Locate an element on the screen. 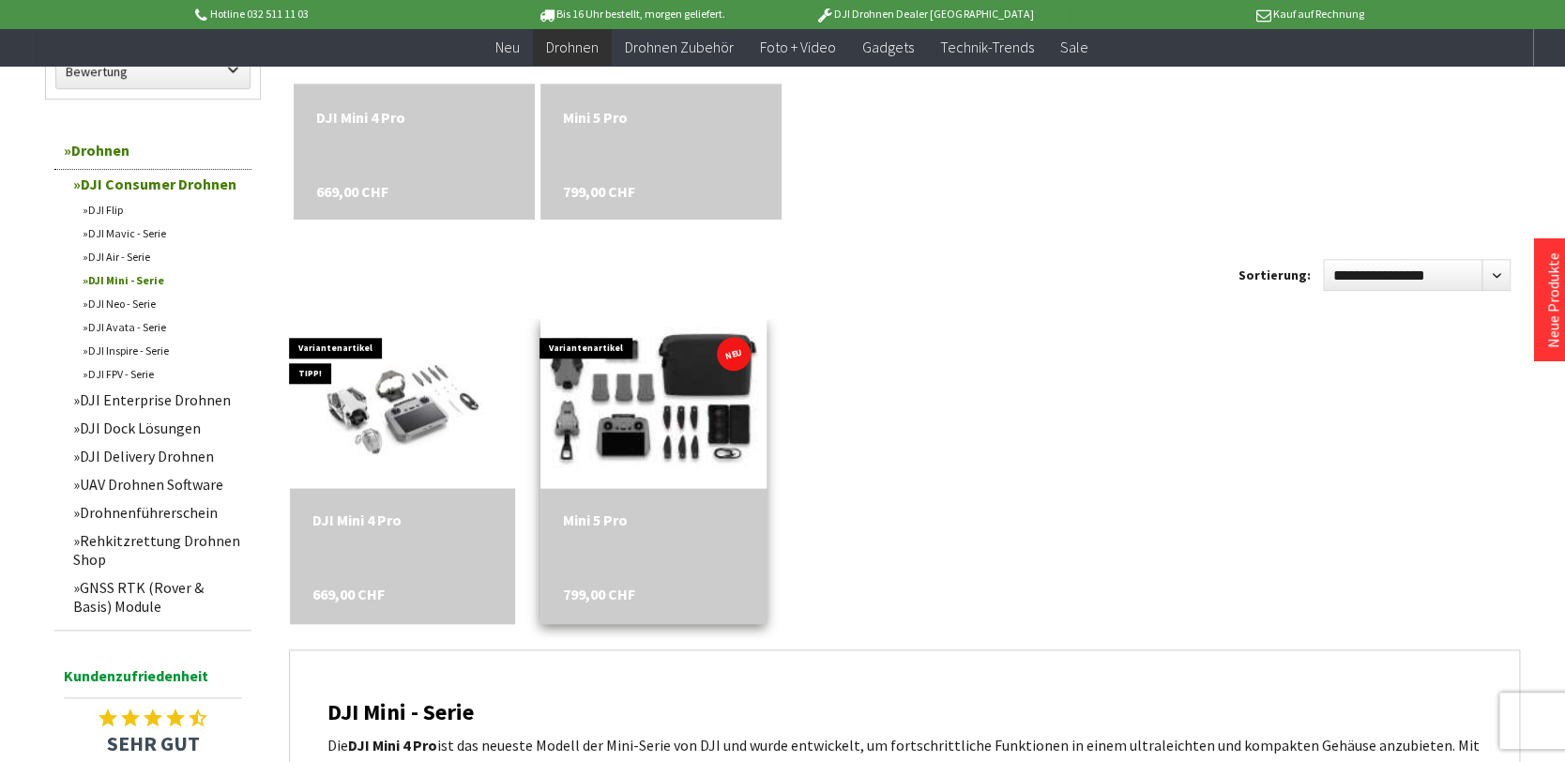  img: Mini 5 Pro is located at coordinates (653, 403).